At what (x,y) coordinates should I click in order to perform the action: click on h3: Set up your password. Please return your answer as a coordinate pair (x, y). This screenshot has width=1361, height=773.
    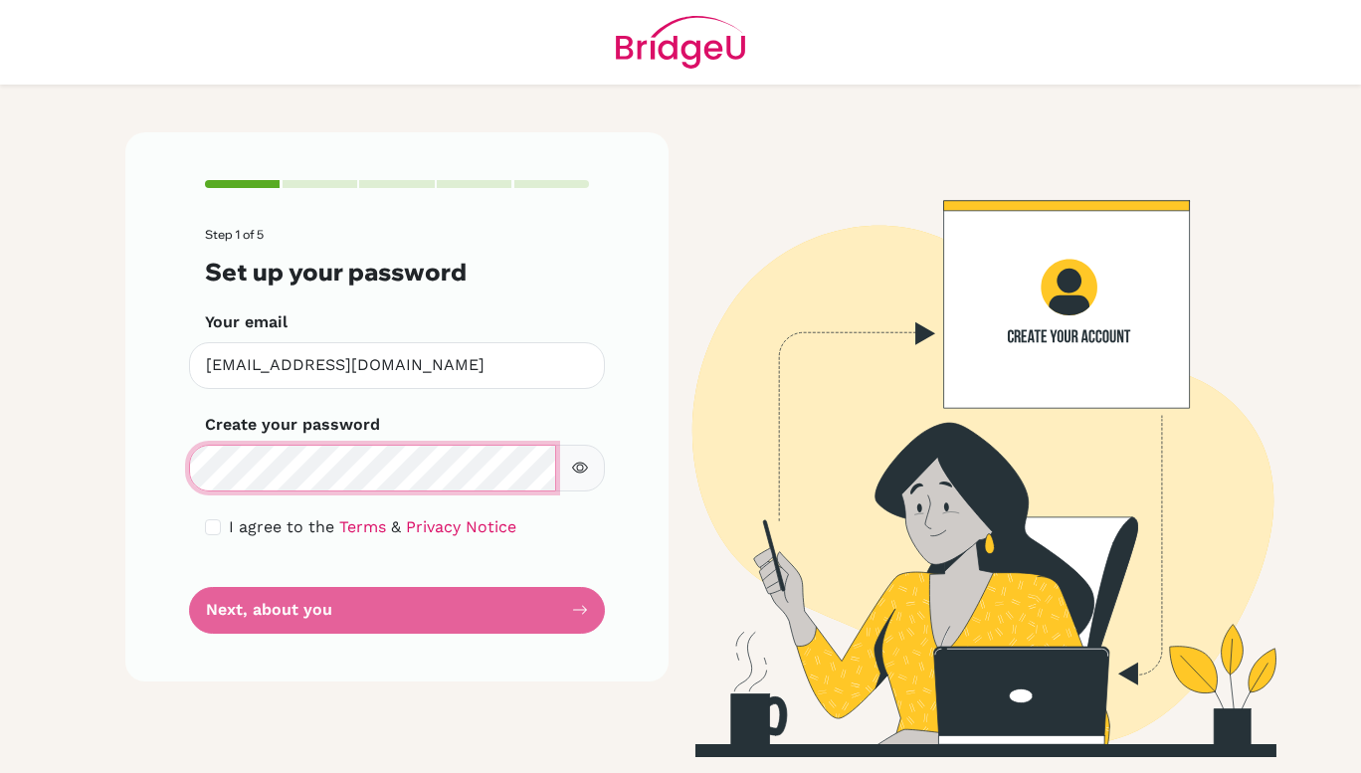
    Looking at the image, I should click on (397, 272).